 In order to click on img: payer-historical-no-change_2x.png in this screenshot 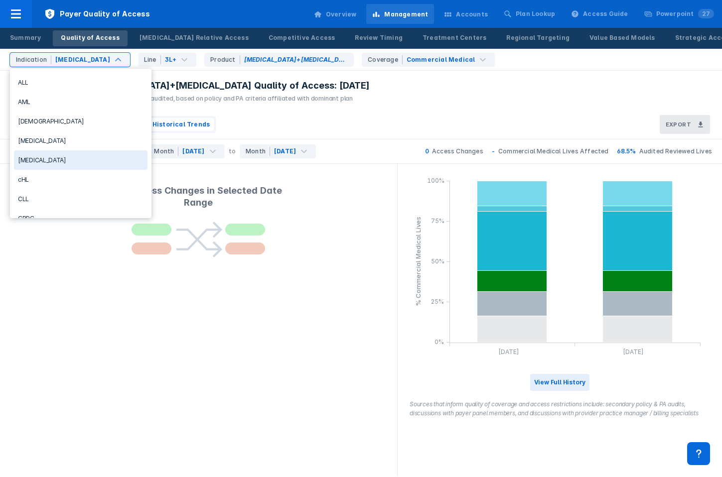, I will do `click(198, 240)`.